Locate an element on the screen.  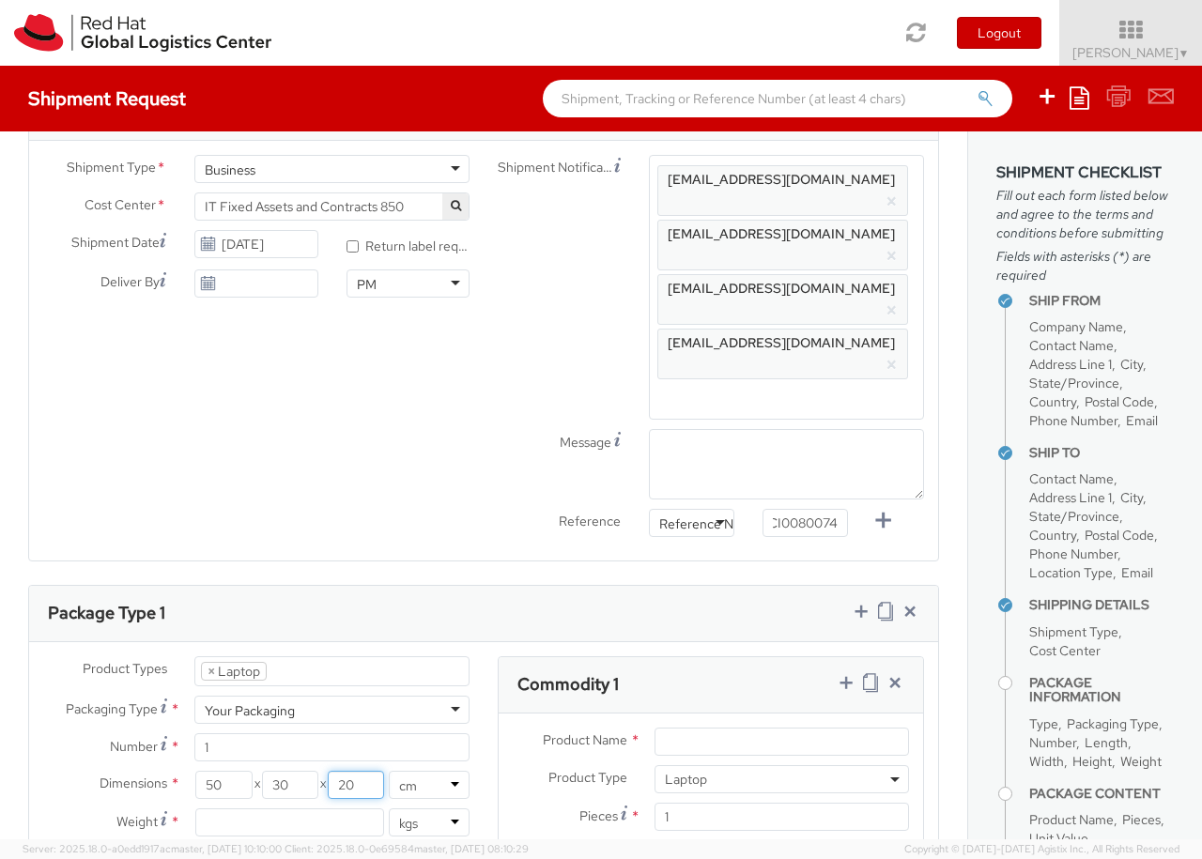
div: Your Packaging is located at coordinates (250, 711).